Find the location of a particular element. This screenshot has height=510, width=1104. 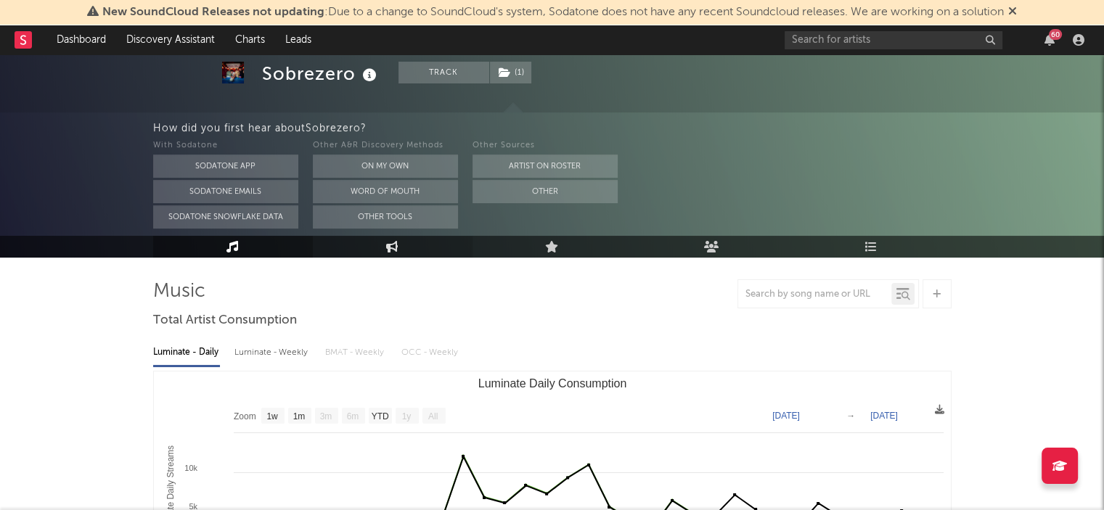

span: ( 1 ) is located at coordinates (510, 73).